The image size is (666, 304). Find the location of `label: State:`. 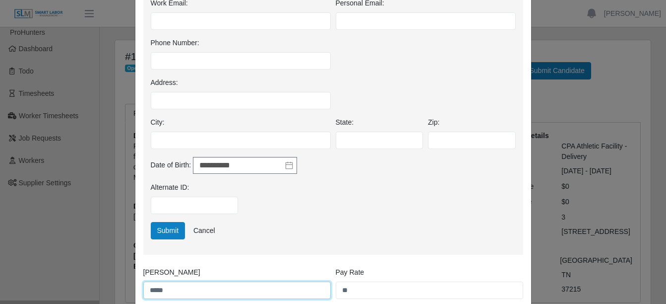

label: State: is located at coordinates (345, 122).